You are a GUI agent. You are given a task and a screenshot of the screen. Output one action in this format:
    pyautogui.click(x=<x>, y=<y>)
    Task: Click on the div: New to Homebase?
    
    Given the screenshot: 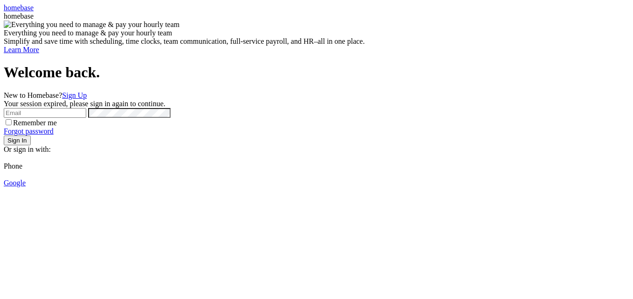 What is the action you would take?
    pyautogui.click(x=316, y=96)
    